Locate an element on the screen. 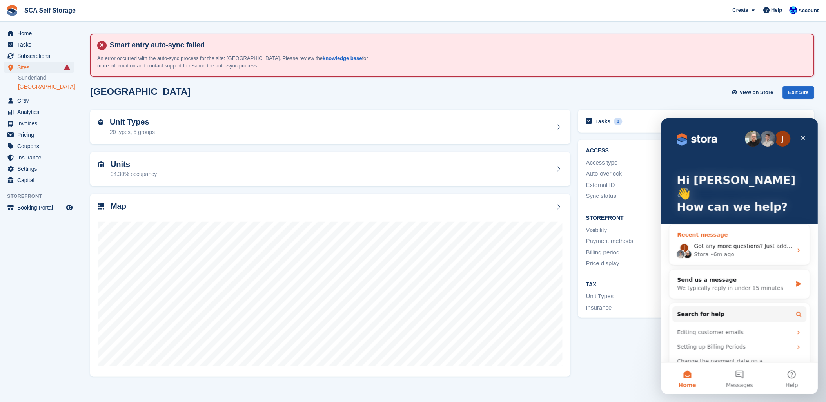 This screenshot has width=826, height=402. img: Kelly Neesham is located at coordinates (794, 10).